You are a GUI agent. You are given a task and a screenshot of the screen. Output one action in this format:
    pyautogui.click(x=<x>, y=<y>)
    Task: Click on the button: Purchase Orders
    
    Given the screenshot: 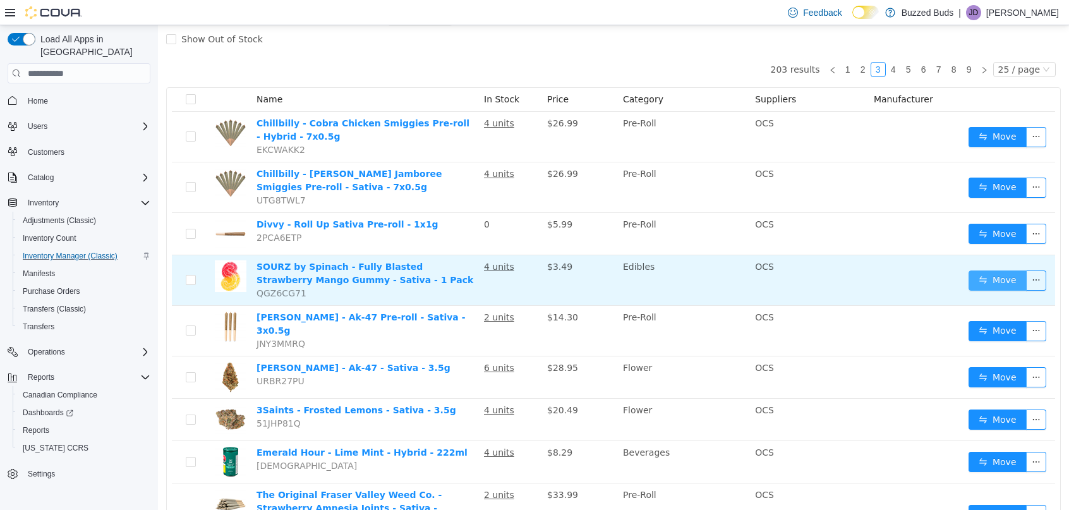 What is the action you would take?
    pyautogui.click(x=84, y=291)
    